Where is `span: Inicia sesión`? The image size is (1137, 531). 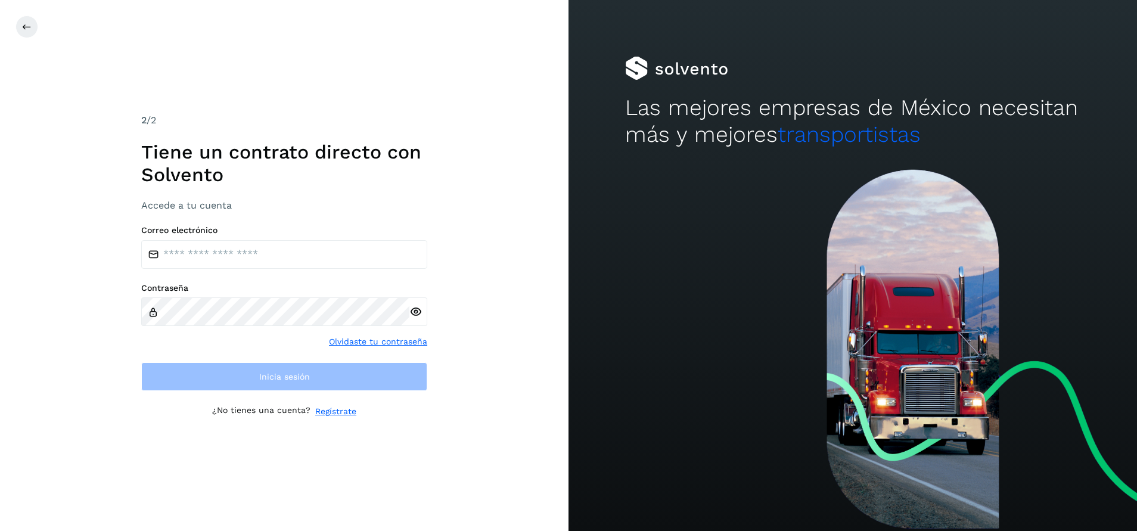 span: Inicia sesión is located at coordinates (284, 377).